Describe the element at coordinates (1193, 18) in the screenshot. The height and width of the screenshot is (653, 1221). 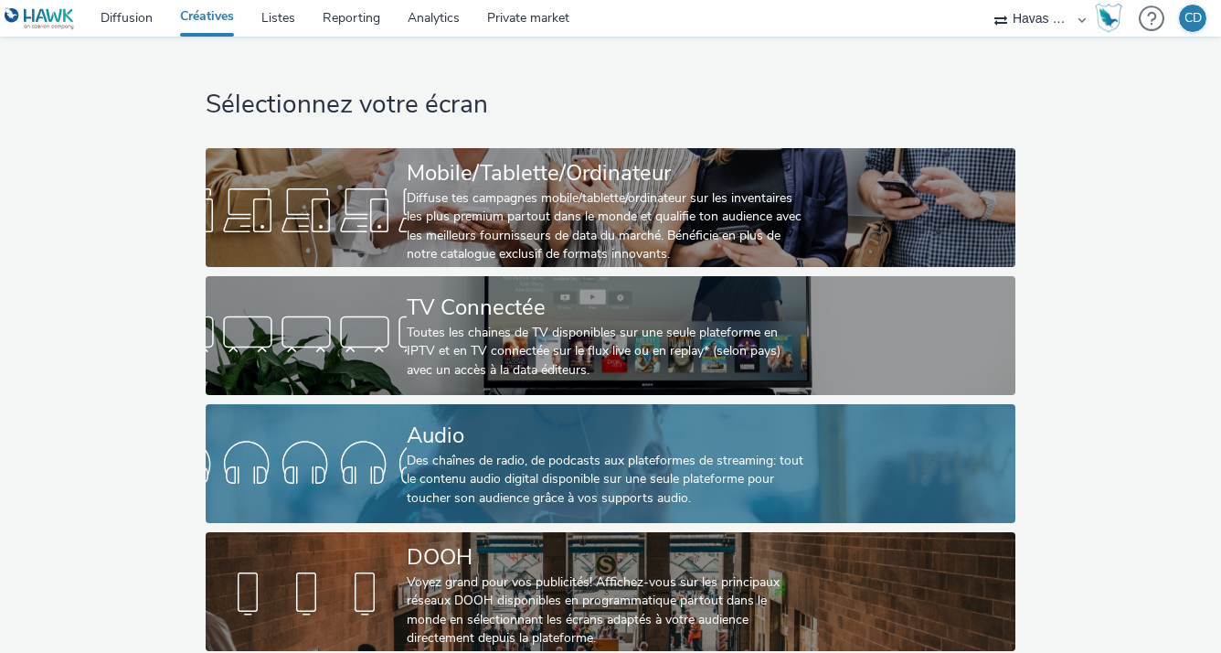
I see `div: CD` at that location.